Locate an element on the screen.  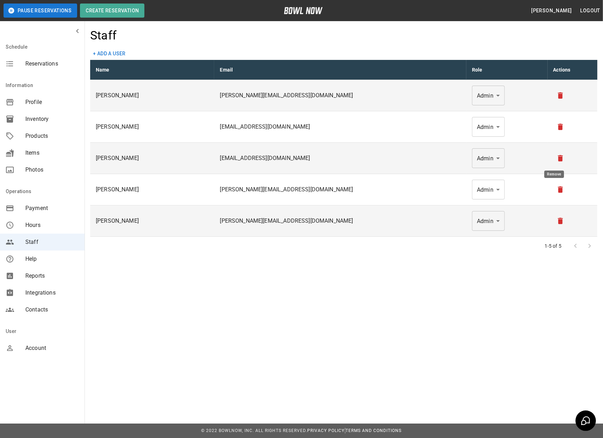
th: Name is located at coordinates (152, 70).